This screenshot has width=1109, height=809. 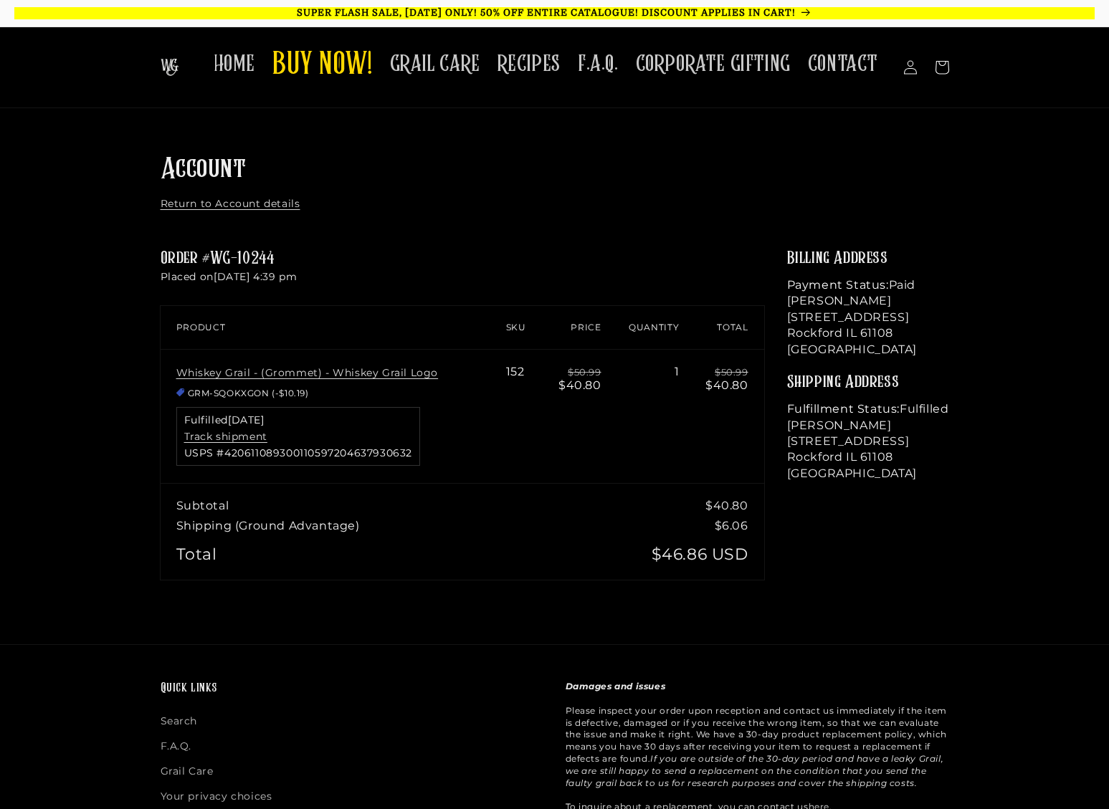 What do you see at coordinates (234, 64) in the screenshot?
I see `a: HOME` at bounding box center [234, 64].